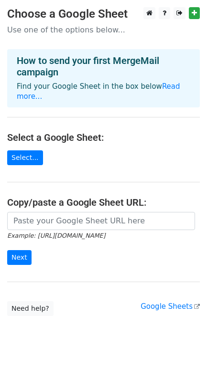  What do you see at coordinates (25, 158) in the screenshot?
I see `a: Select...` at bounding box center [25, 158].